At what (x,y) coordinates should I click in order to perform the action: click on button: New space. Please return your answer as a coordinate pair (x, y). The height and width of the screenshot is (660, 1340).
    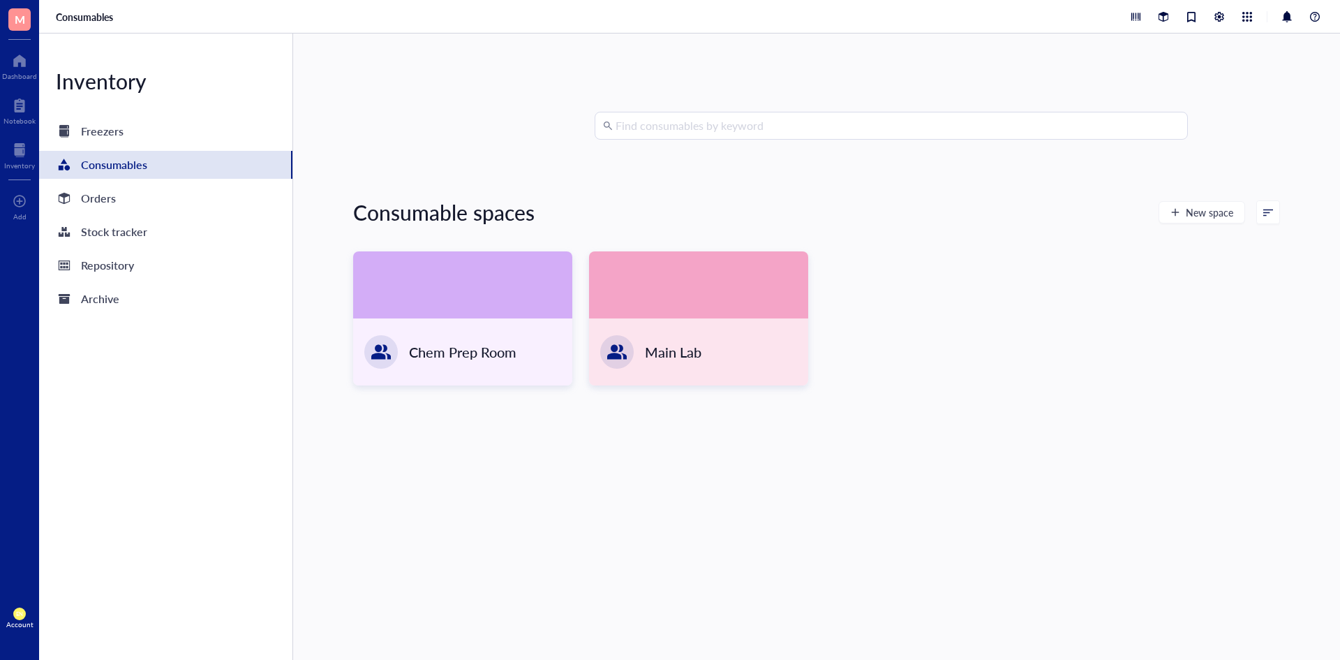
    Looking at the image, I should click on (1202, 212).